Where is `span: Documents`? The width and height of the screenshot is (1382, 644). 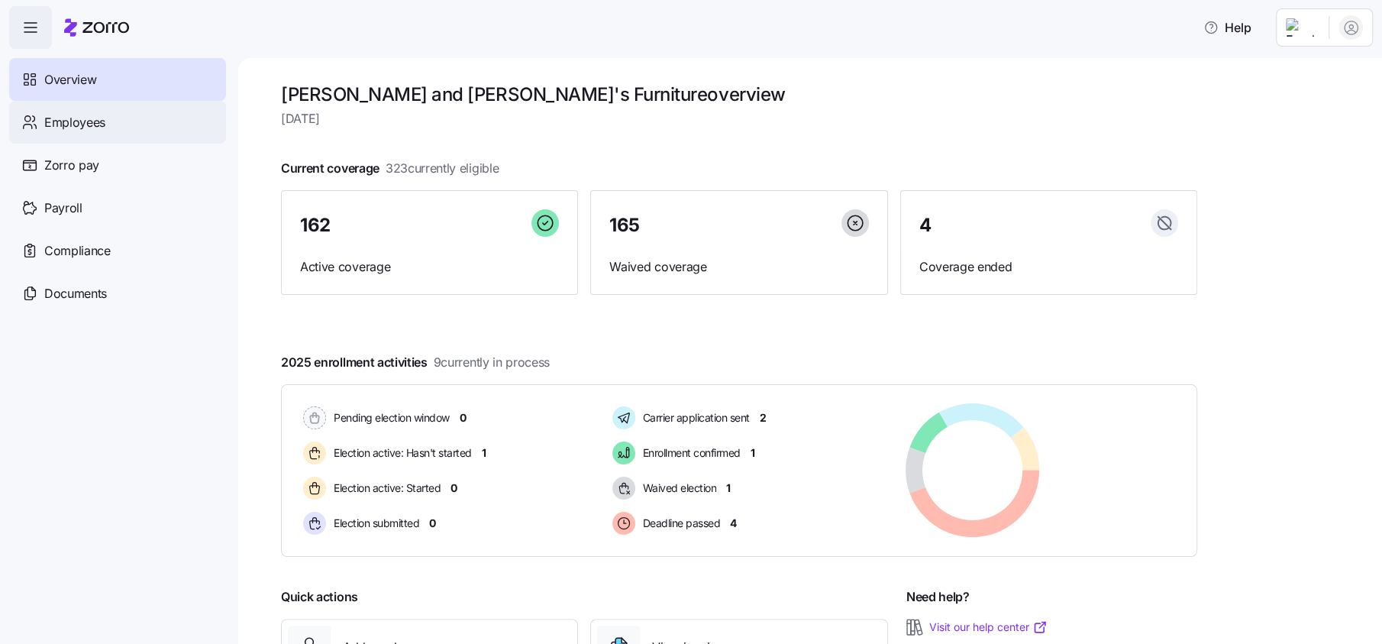
span: Documents is located at coordinates (76, 293).